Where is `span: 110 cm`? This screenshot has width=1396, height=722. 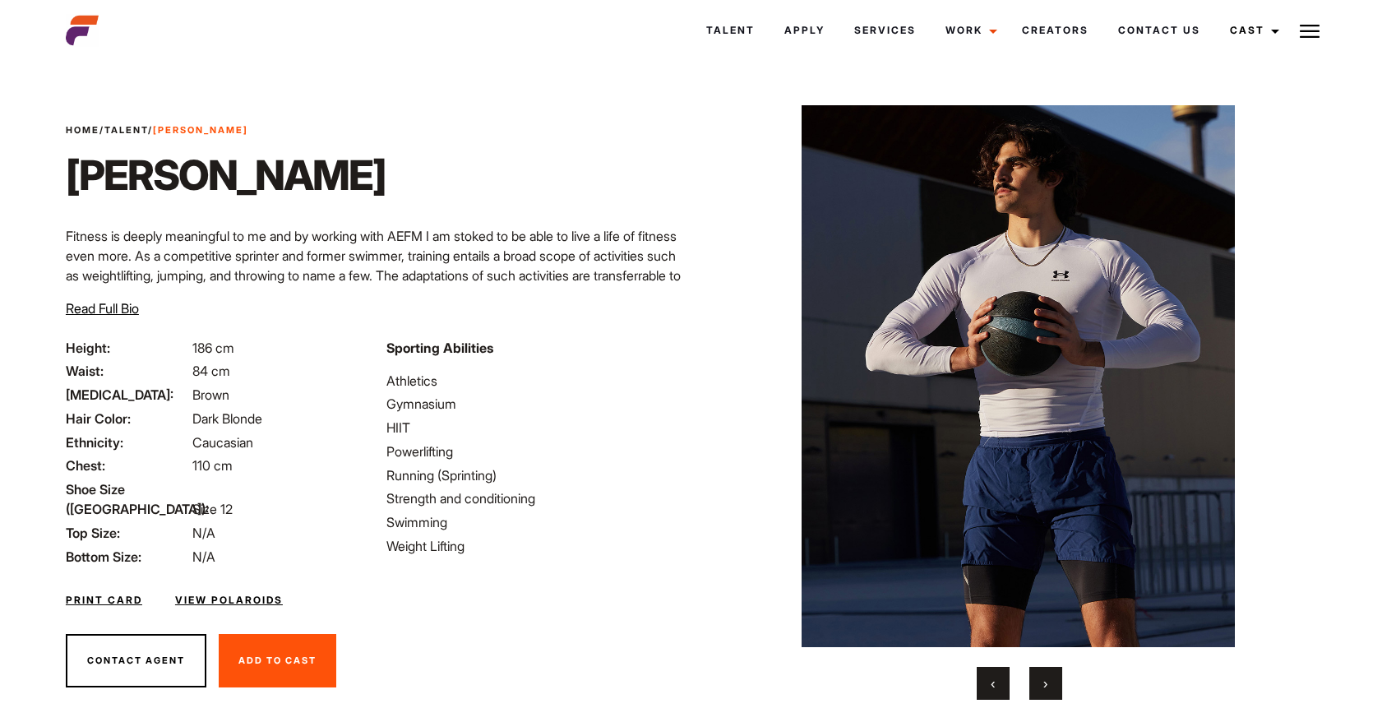
span: 110 cm is located at coordinates (212, 465).